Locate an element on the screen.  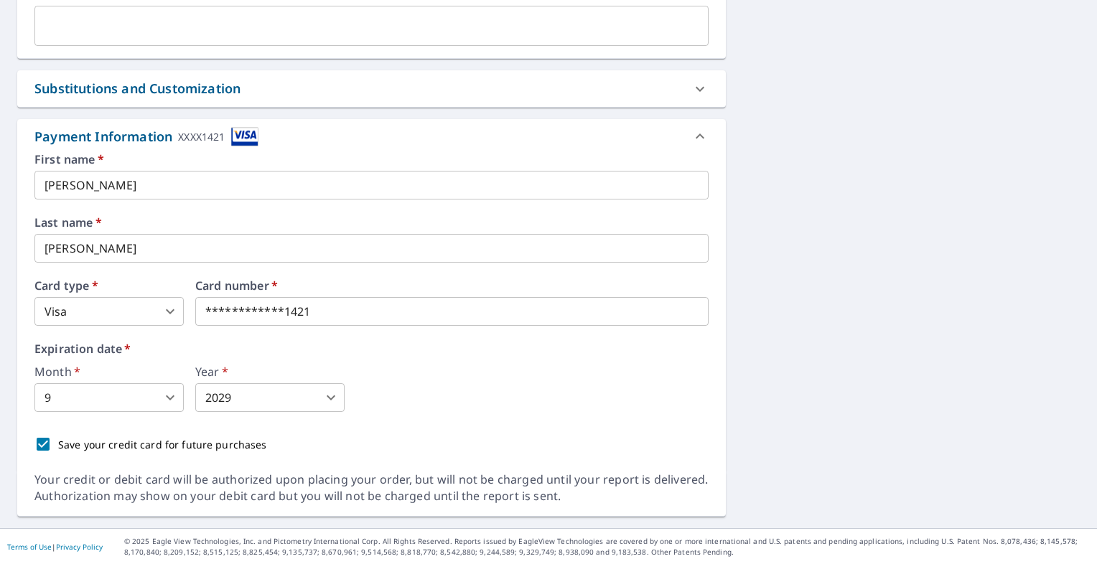
label: Card number is located at coordinates (452, 286).